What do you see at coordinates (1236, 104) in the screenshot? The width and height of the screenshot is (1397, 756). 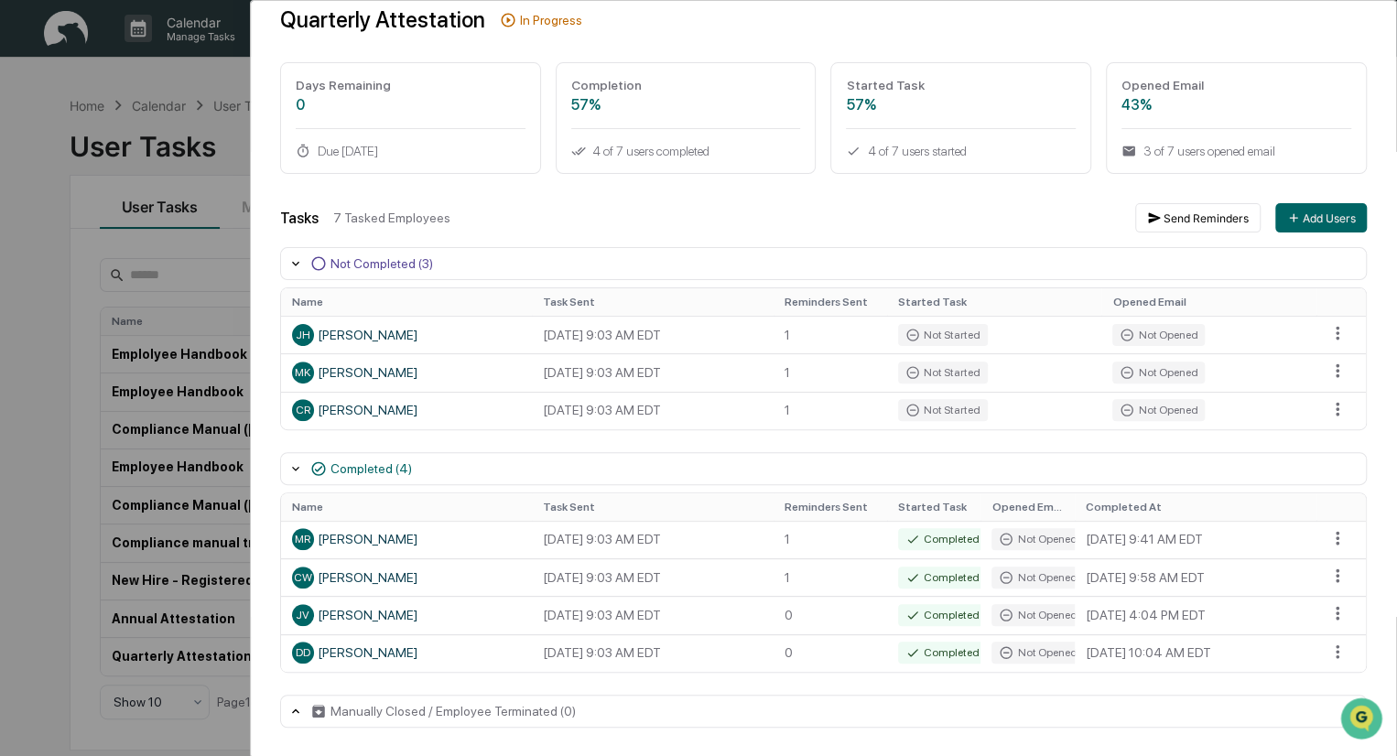 I see `div: 43%` at bounding box center [1236, 104].